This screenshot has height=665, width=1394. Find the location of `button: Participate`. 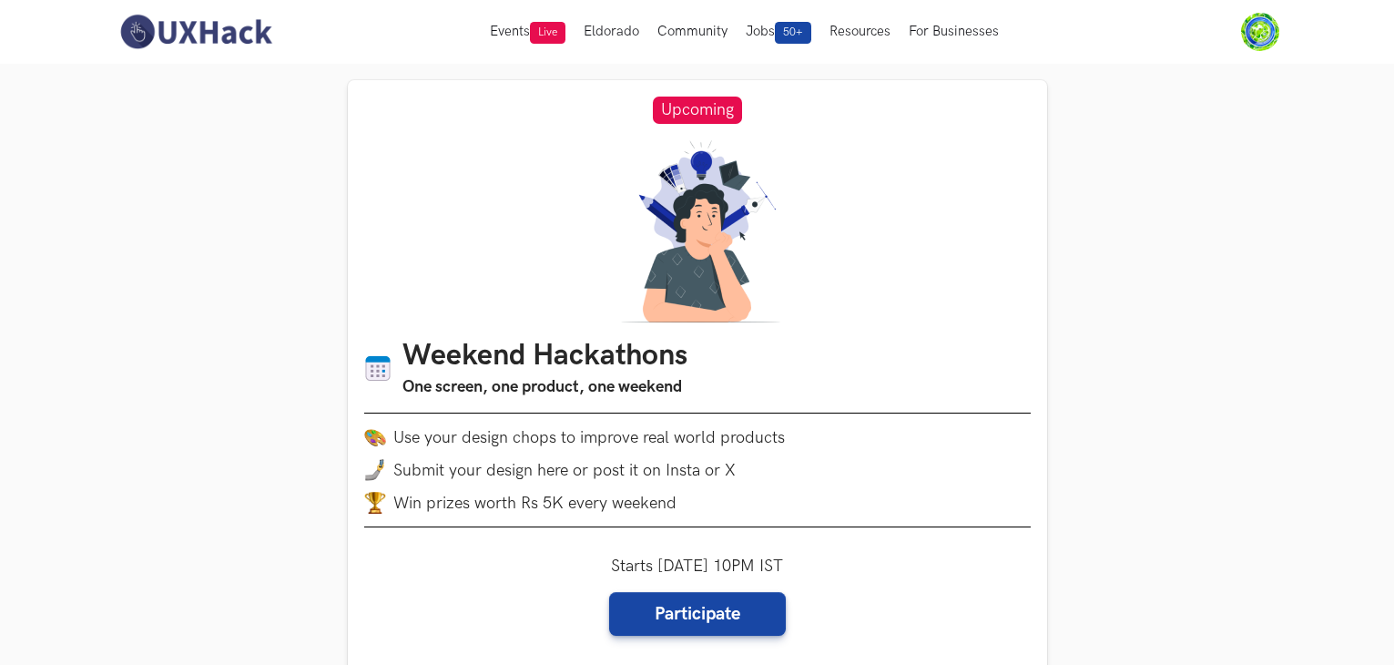

button: Participate is located at coordinates (698, 614).